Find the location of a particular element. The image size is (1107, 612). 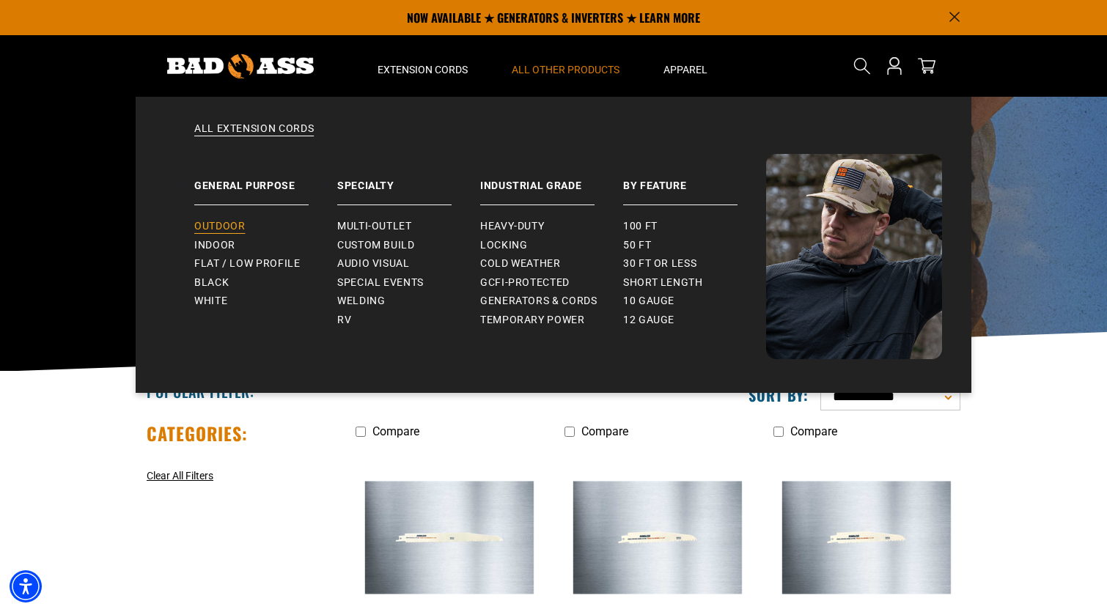

span: Cold Weather is located at coordinates (521, 264).